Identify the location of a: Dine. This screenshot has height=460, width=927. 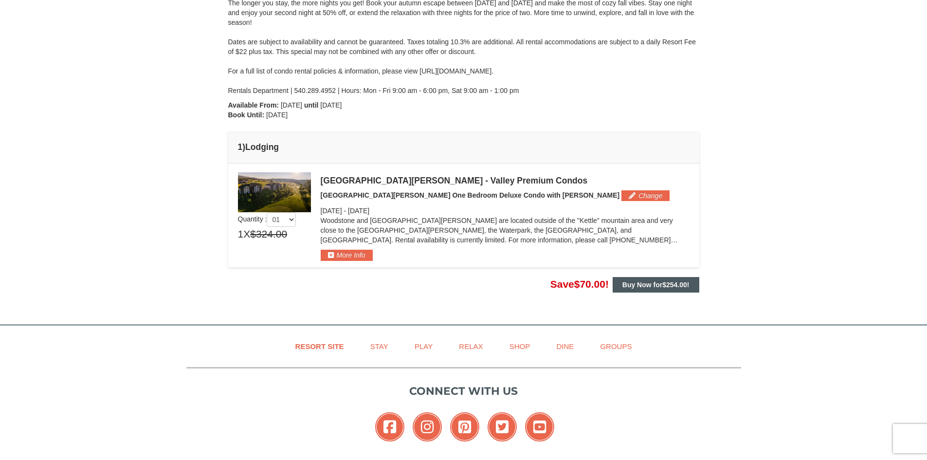
(565, 346).